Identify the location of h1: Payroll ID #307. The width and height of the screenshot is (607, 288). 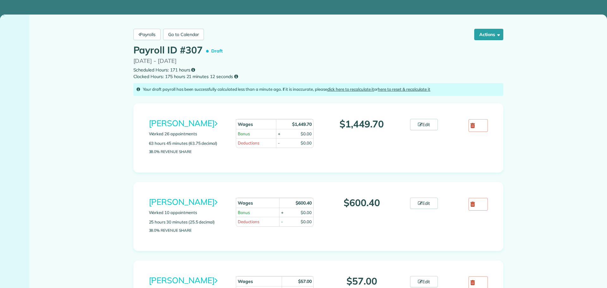
(179, 51).